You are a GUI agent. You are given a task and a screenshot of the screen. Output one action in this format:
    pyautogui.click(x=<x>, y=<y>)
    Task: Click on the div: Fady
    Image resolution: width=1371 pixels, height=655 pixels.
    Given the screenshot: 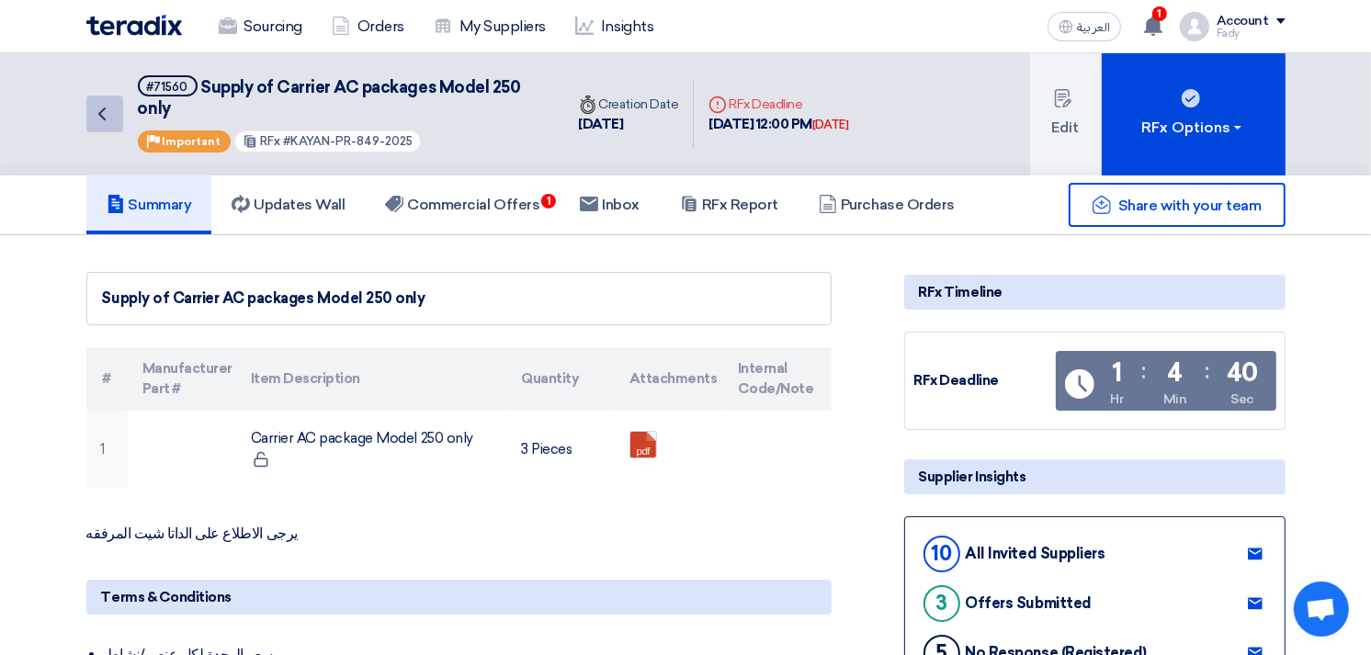 What is the action you would take?
    pyautogui.click(x=1250, y=33)
    